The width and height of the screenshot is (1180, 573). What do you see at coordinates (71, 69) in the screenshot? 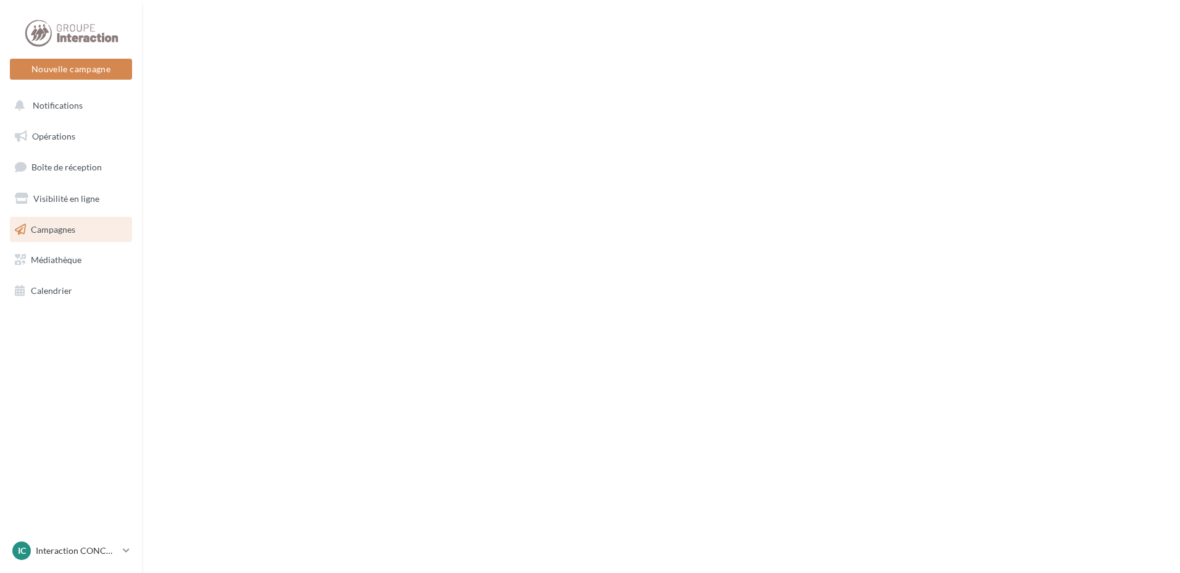
I see `button: Nouvelle campagne` at bounding box center [71, 69].